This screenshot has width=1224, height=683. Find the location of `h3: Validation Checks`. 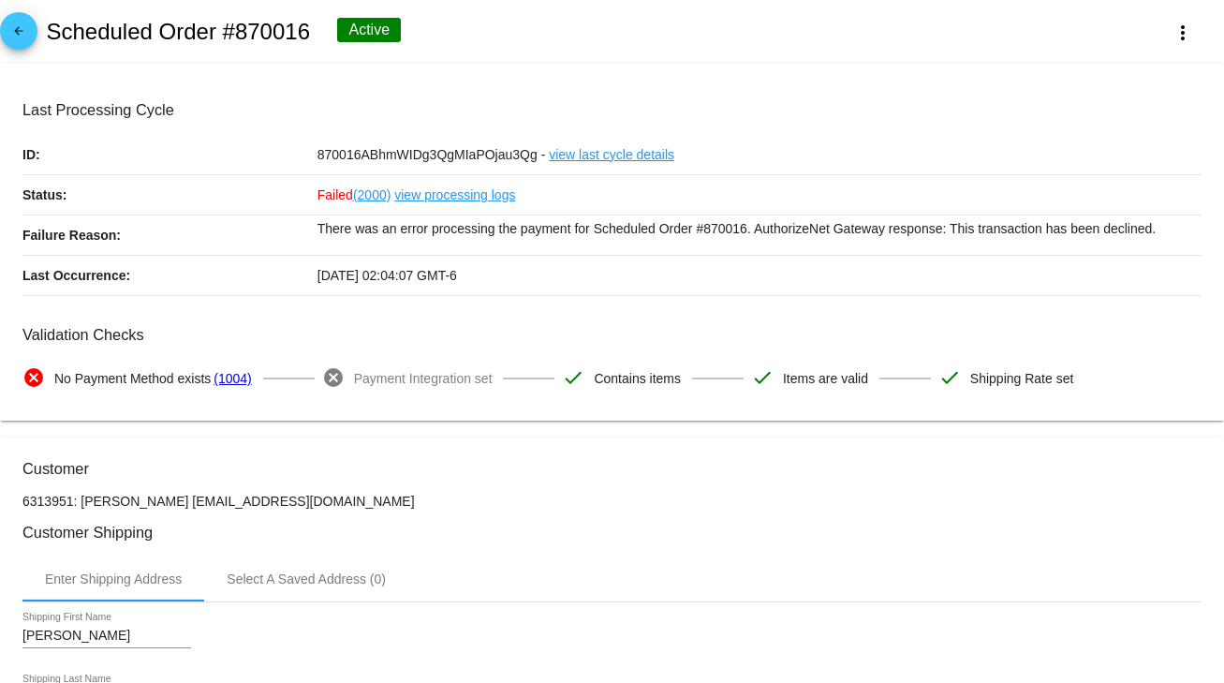

h3: Validation Checks is located at coordinates (611, 334).